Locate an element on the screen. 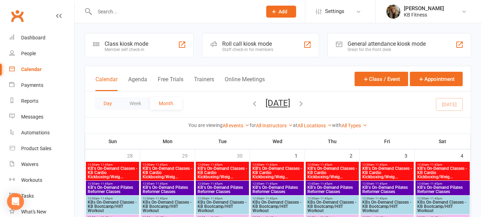 Image resolution: width=481 pixels, height=217 pixels. th: Sat is located at coordinates (443, 142).